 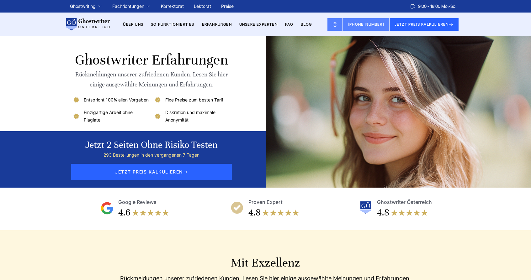 What do you see at coordinates (258, 24) in the screenshot?
I see `a: Unsere Experten` at bounding box center [258, 24].